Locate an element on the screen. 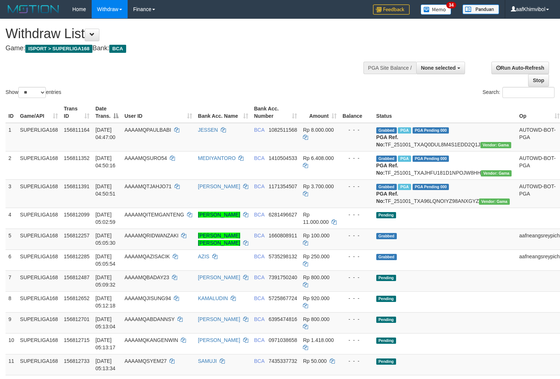 The height and width of the screenshot is (379, 560). span: 156811164 is located at coordinates (77, 130).